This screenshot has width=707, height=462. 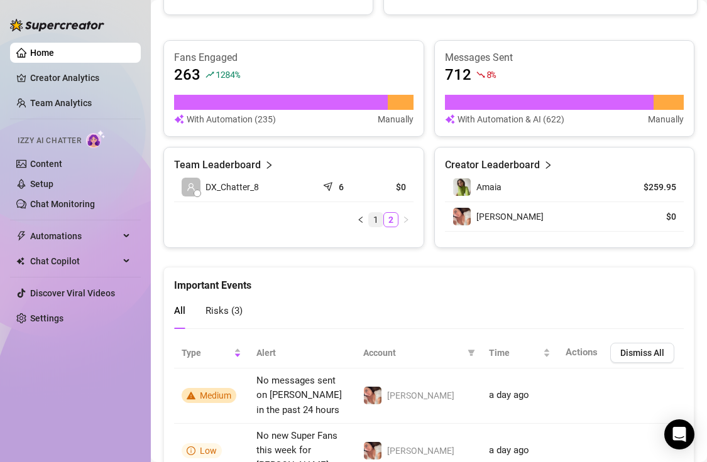 What do you see at coordinates (406, 220) in the screenshot?
I see `li: Next Page` at bounding box center [406, 220].